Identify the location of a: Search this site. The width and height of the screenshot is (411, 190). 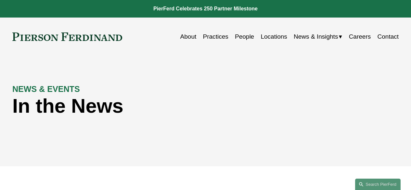
(378, 184).